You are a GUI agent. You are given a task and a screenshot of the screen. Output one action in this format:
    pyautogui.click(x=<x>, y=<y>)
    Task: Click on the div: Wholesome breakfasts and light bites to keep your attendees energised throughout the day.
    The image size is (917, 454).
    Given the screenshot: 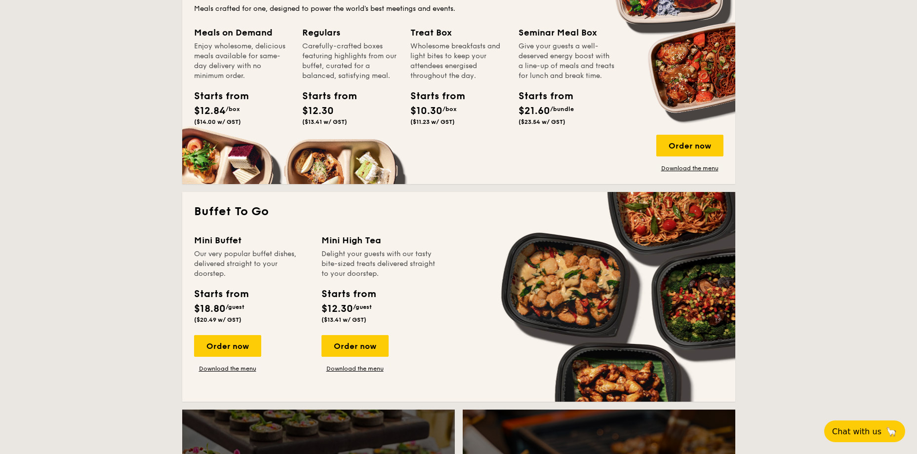 What is the action you would take?
    pyautogui.click(x=458, y=61)
    